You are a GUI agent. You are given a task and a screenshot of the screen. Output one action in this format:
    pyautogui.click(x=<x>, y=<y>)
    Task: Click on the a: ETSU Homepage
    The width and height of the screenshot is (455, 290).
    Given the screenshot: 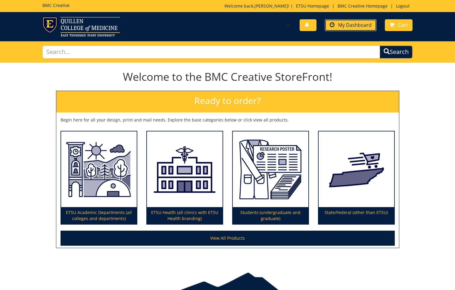 What is the action you would take?
    pyautogui.click(x=313, y=6)
    